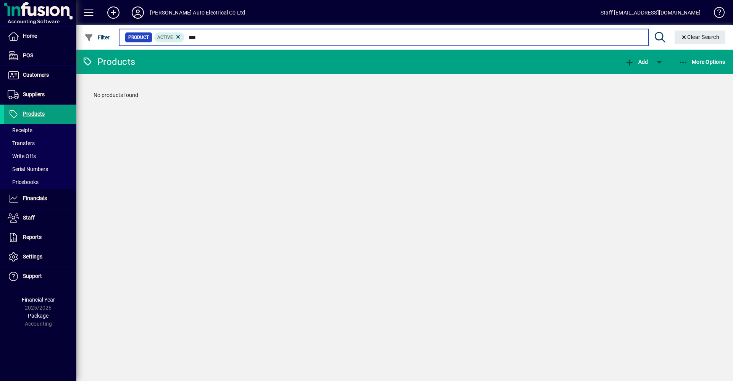 The height and width of the screenshot is (381, 733). Describe the element at coordinates (22, 156) in the screenshot. I see `span: Write Offs` at that location.